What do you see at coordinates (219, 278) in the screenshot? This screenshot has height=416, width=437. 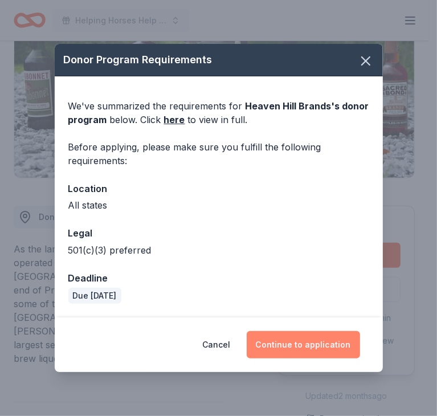 I see `div: Deadline` at bounding box center [219, 278].